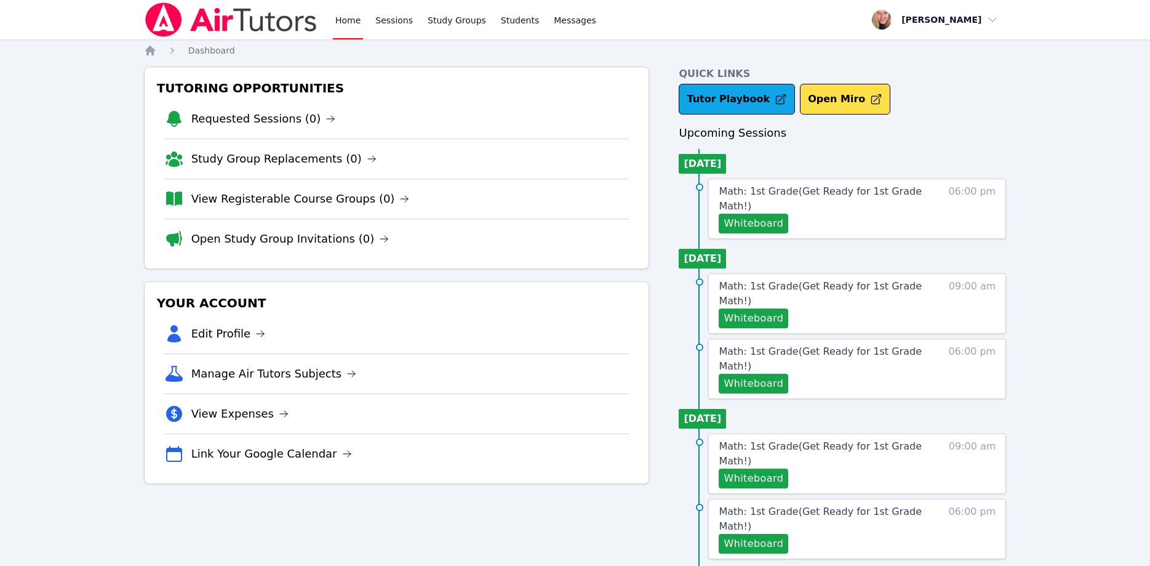 The height and width of the screenshot is (566, 1150). I want to click on a: View Registerable Course Groups (0), so click(300, 199).